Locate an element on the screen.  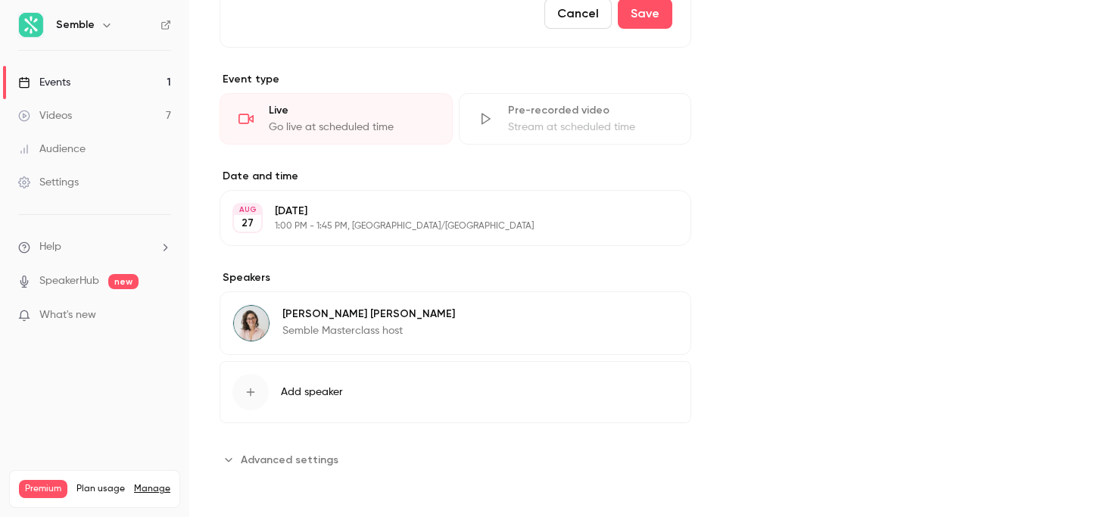
span: new is located at coordinates (123, 282).